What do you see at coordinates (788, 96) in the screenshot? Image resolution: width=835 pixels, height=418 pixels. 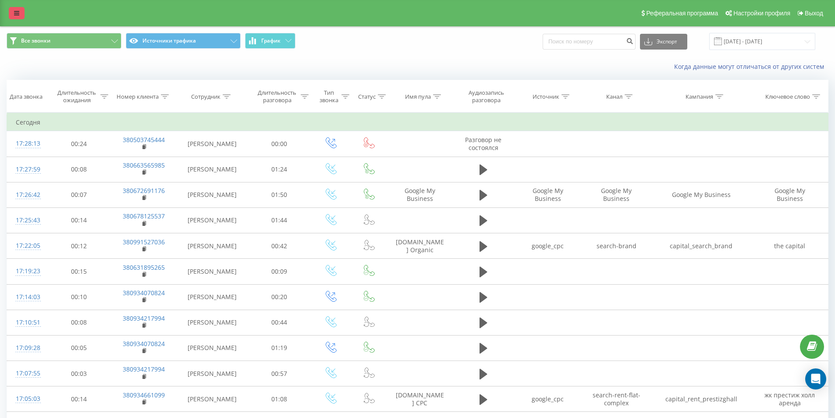 I see `div: Ключевое слово` at bounding box center [788, 96].